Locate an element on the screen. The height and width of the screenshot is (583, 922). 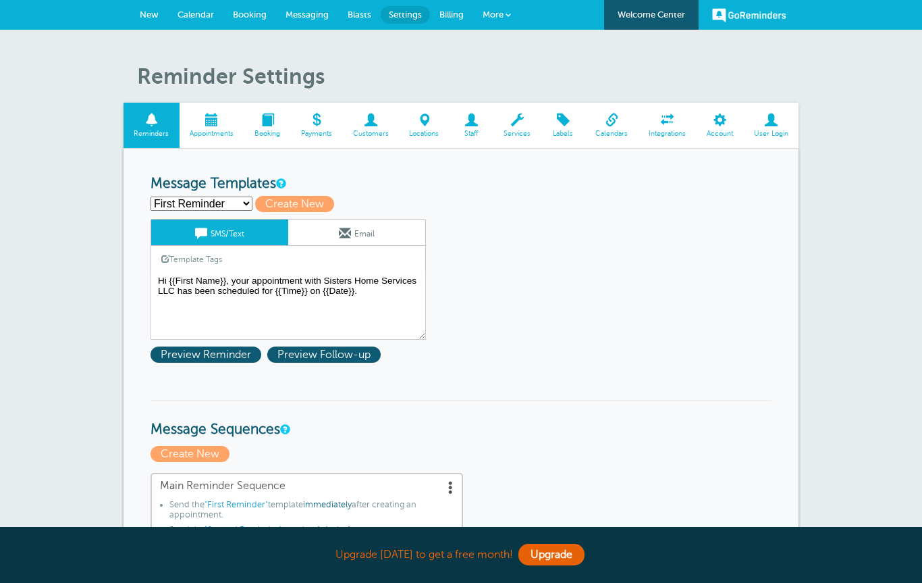
a: Preview Reminder is located at coordinates (209, 354).